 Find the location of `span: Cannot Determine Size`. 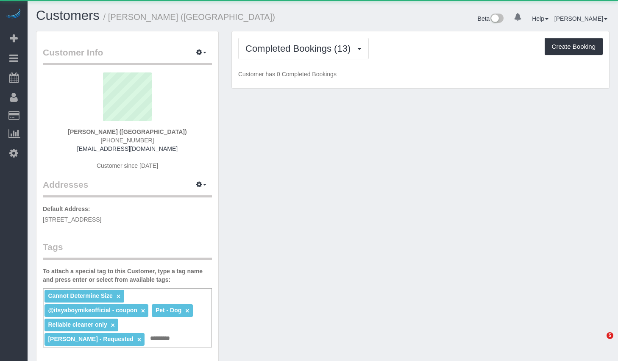

span: Cannot Determine Size is located at coordinates (80, 296).